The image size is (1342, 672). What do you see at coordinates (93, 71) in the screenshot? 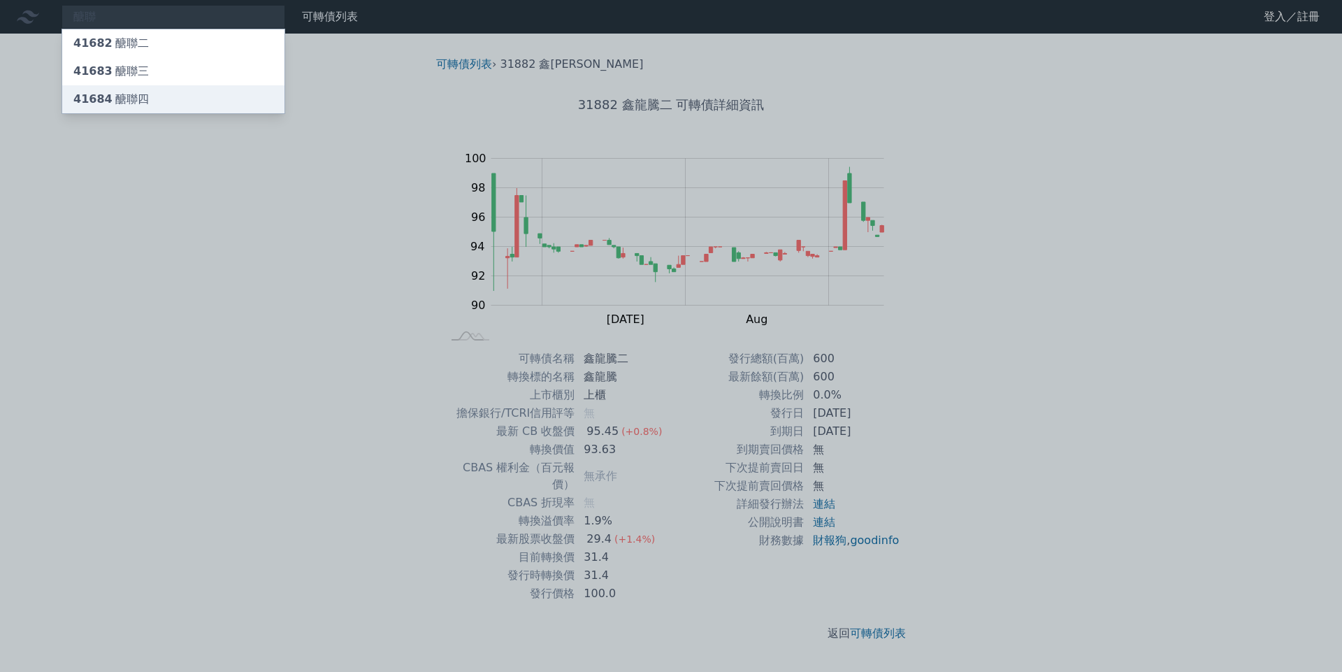
I see `span: 41683` at bounding box center [93, 71].